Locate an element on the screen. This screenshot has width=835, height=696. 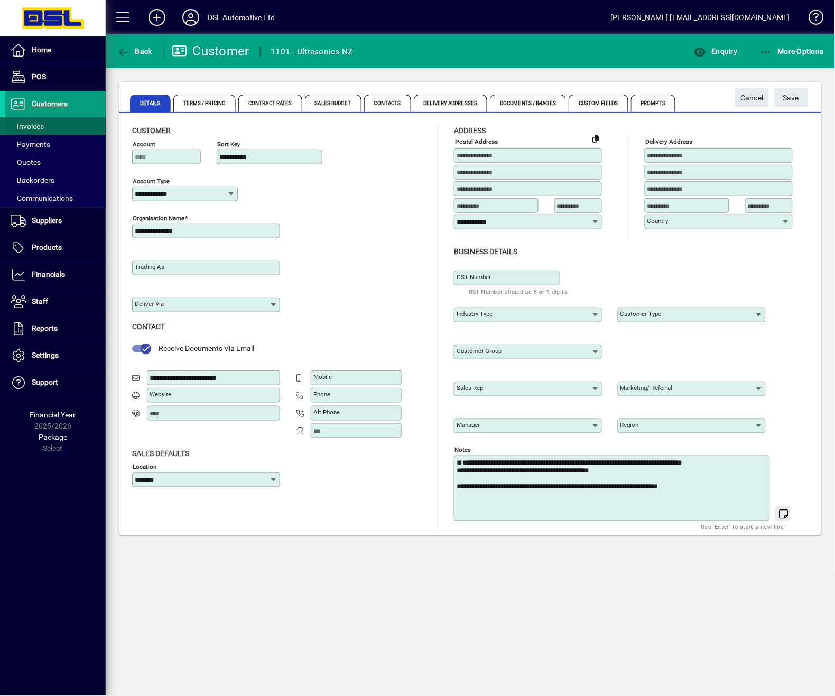
span: Communications is located at coordinates (42, 198).